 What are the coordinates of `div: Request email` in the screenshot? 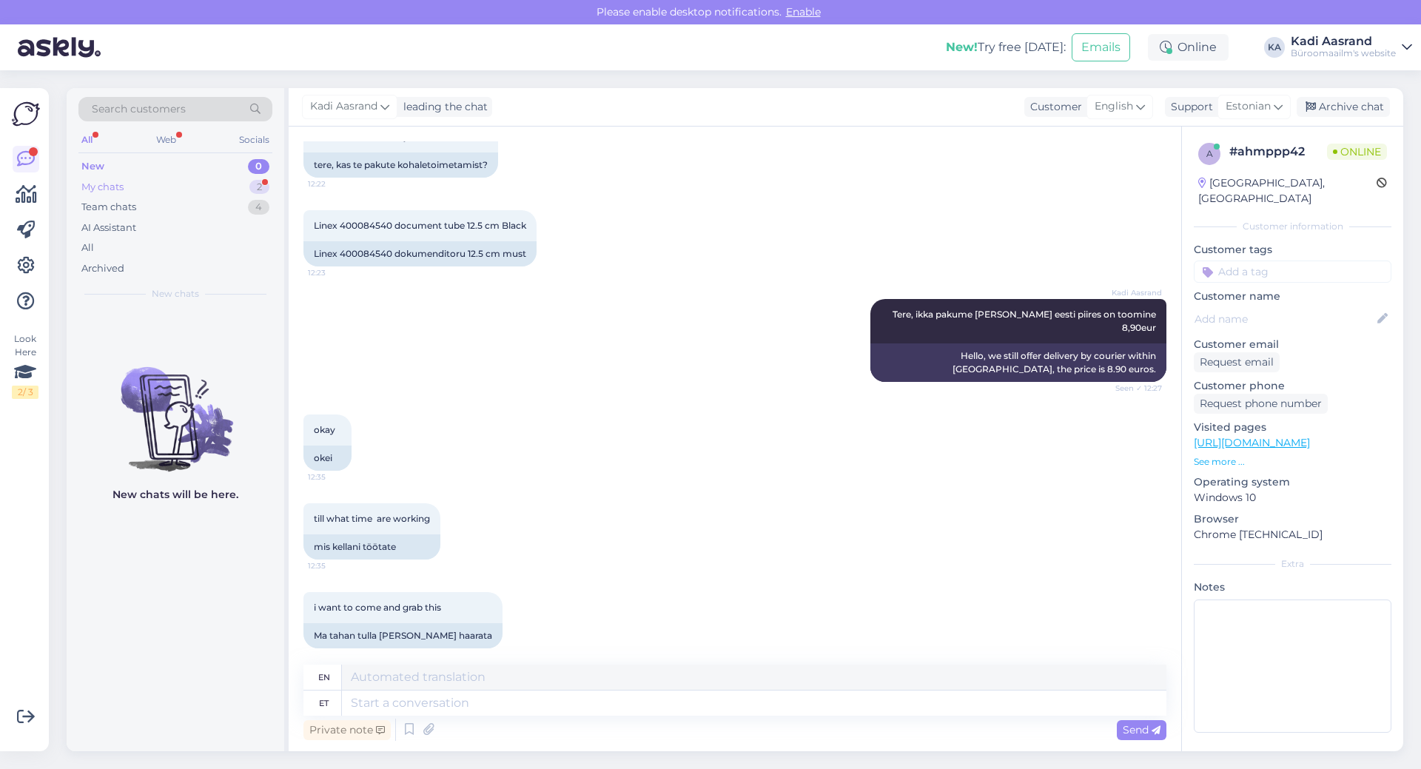 It's located at (1237, 362).